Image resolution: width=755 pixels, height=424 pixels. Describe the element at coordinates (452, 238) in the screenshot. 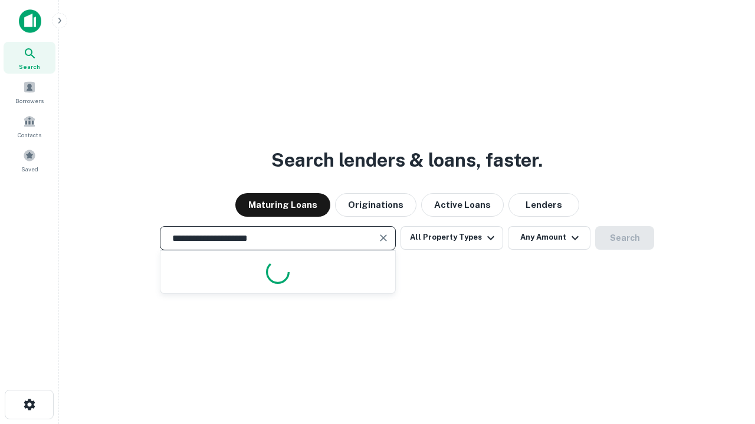

I see `button: All Property Types` at that location.